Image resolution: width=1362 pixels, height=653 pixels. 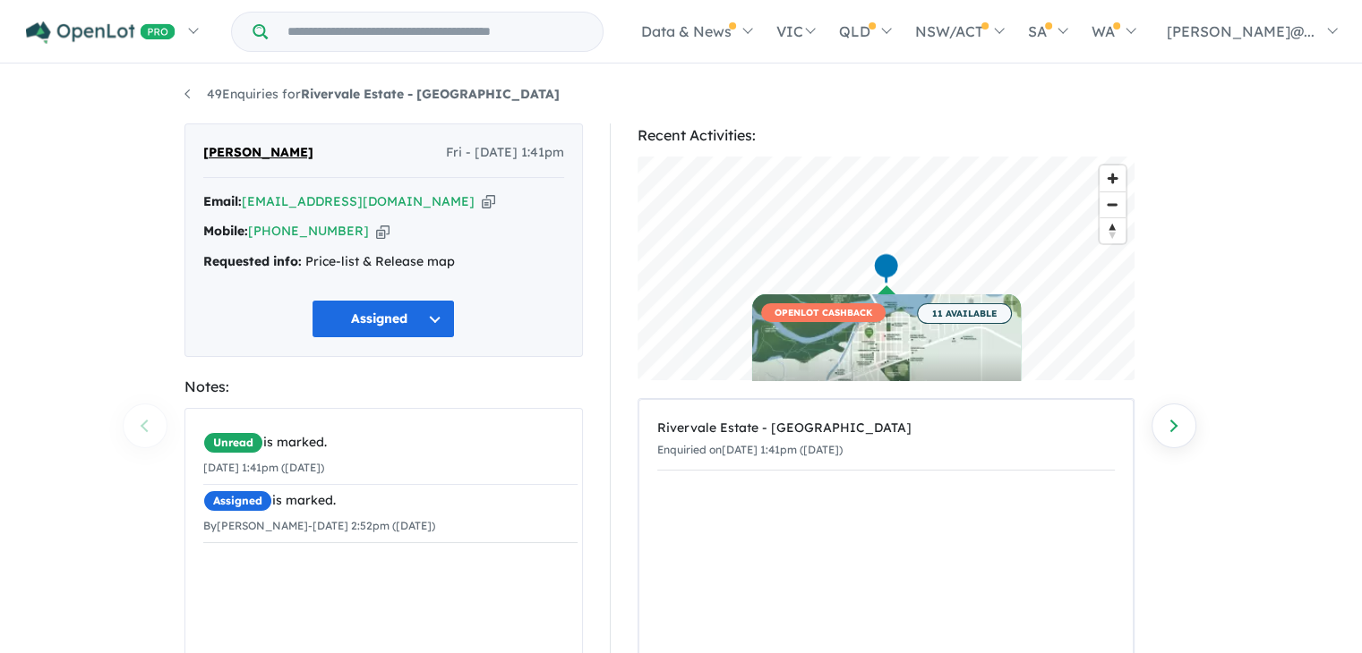 What do you see at coordinates (681, 95) in the screenshot?
I see `nav: breadcrumb` at bounding box center [681, 95].